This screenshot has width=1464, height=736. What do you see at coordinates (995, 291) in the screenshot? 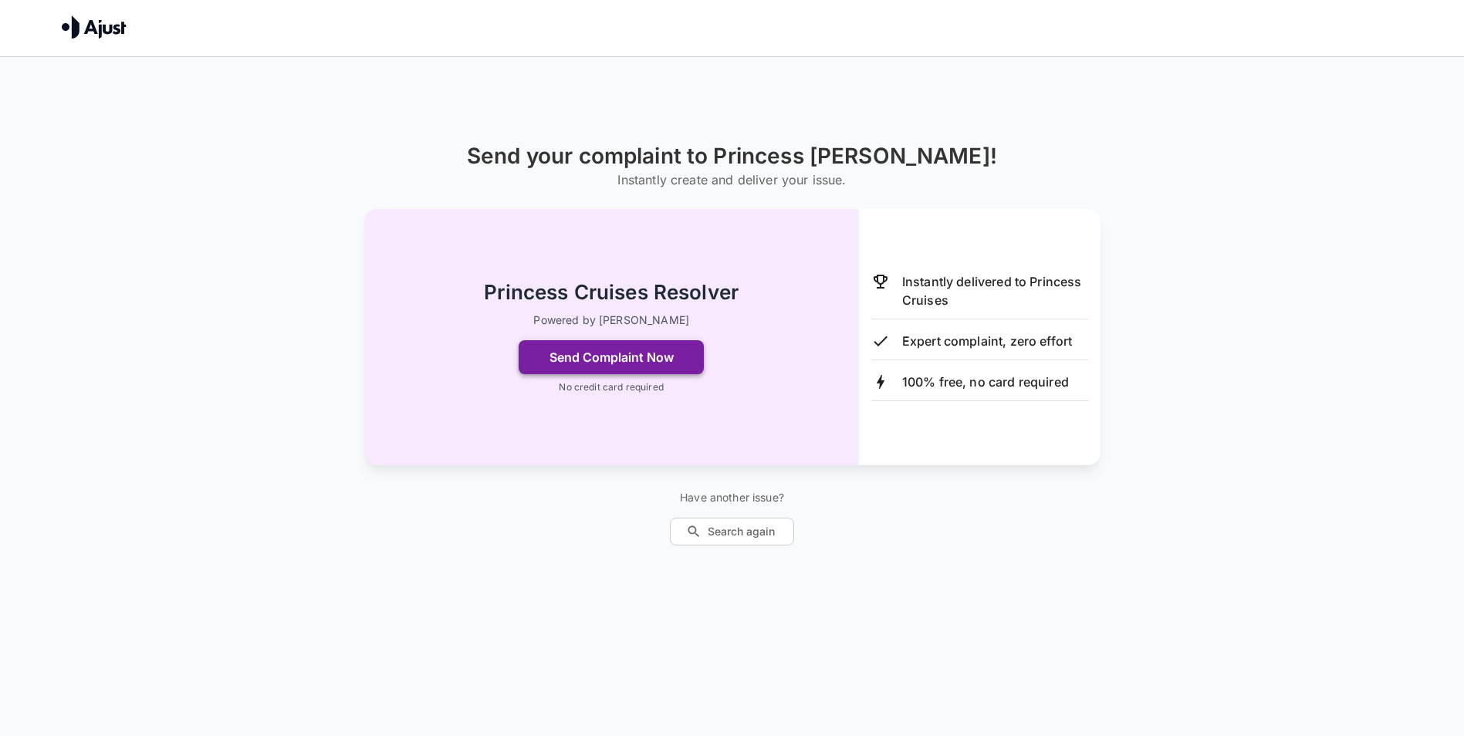
I see `p: Instantly delivered to Princess Cruises` at bounding box center [995, 291].